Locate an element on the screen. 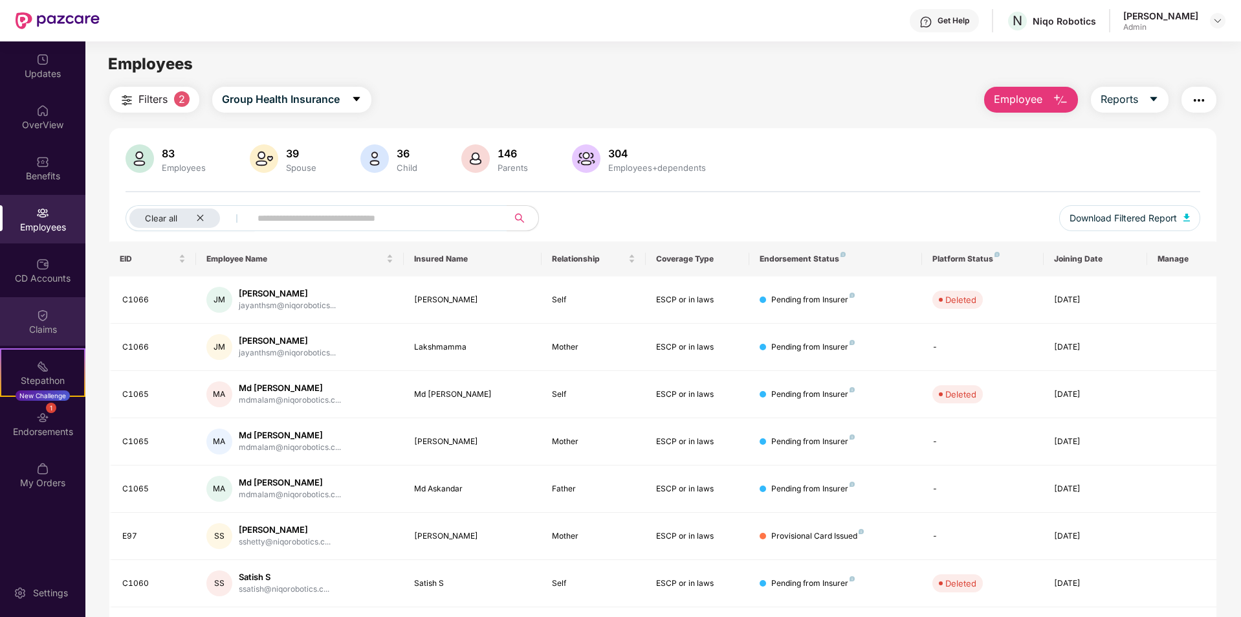 The height and width of the screenshot is (617, 1241). span: Reports is located at coordinates (1120, 99).